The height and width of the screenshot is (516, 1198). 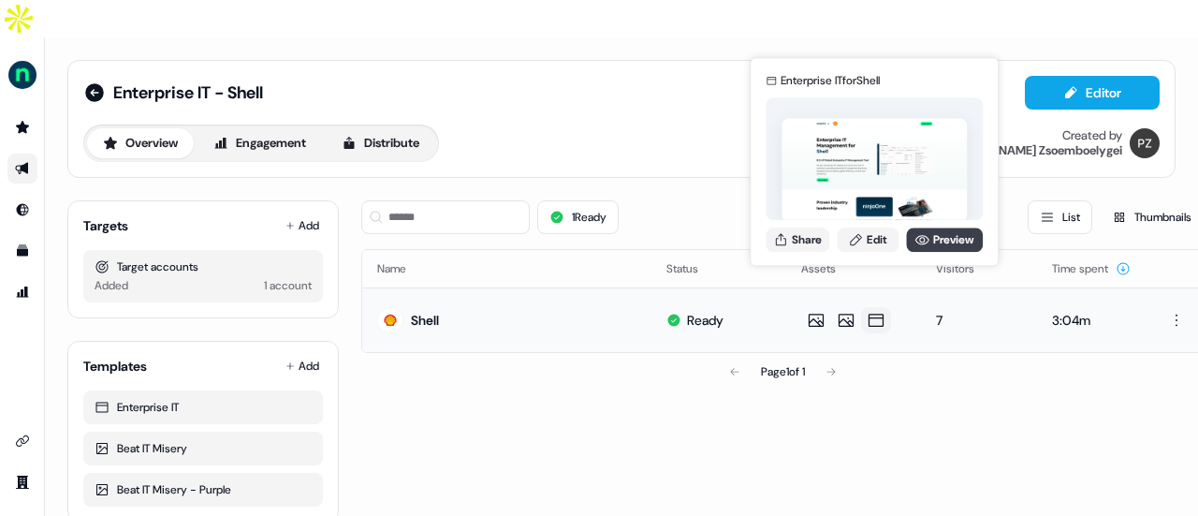 I want to click on a: Preview, so click(x=944, y=240).